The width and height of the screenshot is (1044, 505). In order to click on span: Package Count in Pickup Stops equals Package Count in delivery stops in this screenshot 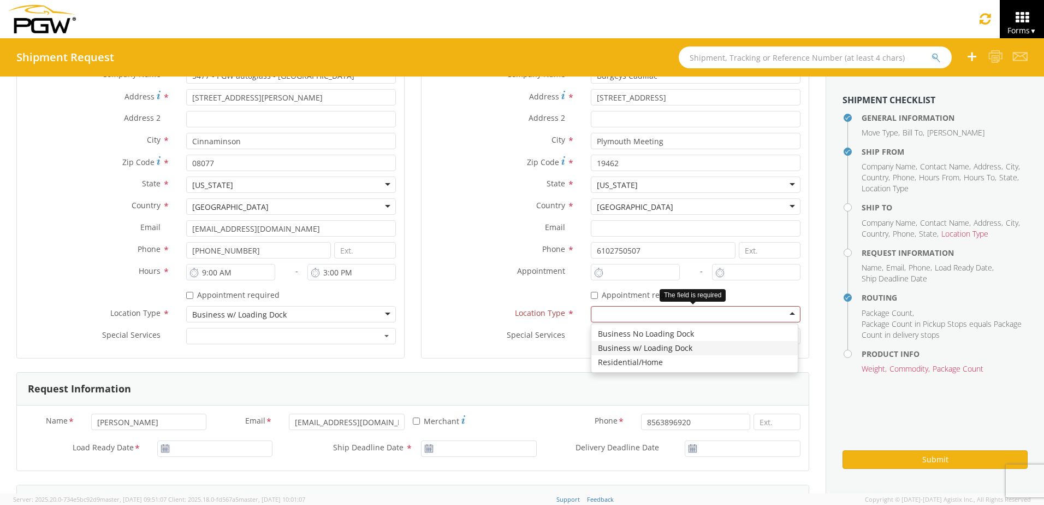, I will do `click(942, 329)`.